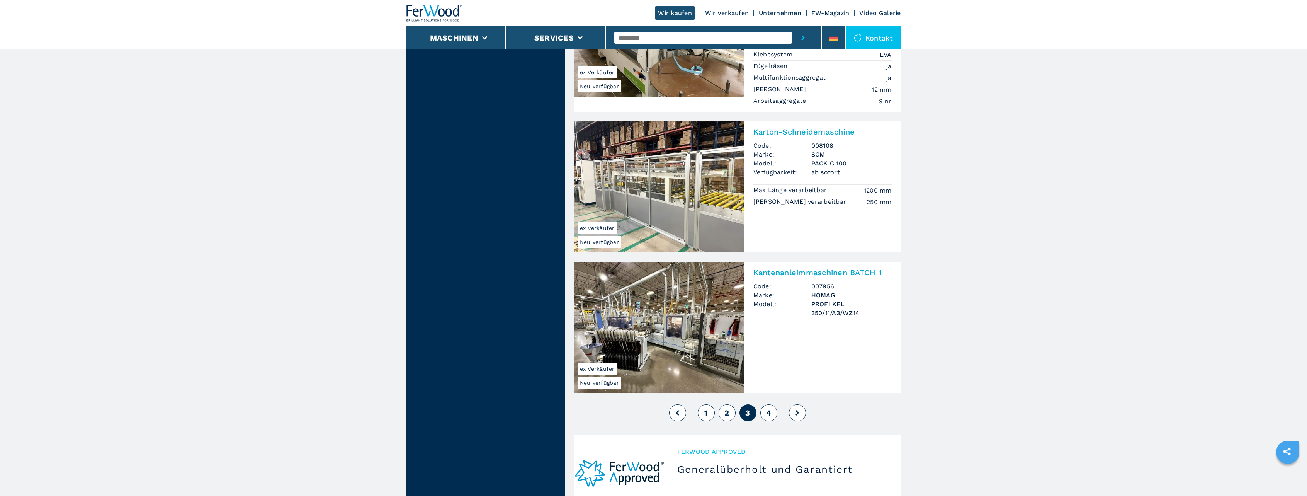  Describe the element at coordinates (768, 413) in the screenshot. I see `span: 4` at that location.